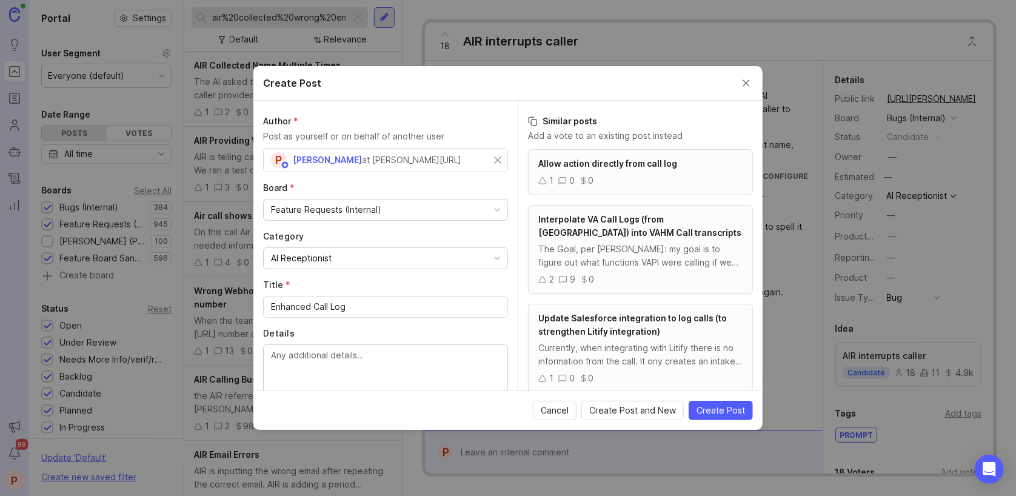  Describe the element at coordinates (555, 410) in the screenshot. I see `span: Cancel` at that location.